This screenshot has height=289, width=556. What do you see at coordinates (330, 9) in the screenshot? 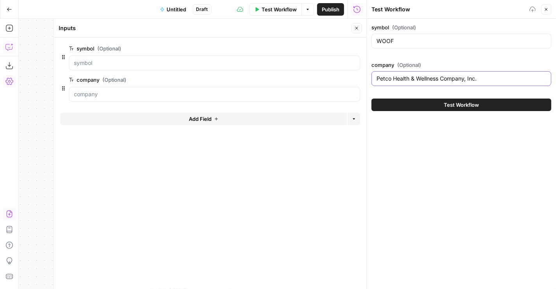
I see `button: Publish` at bounding box center [330, 9].